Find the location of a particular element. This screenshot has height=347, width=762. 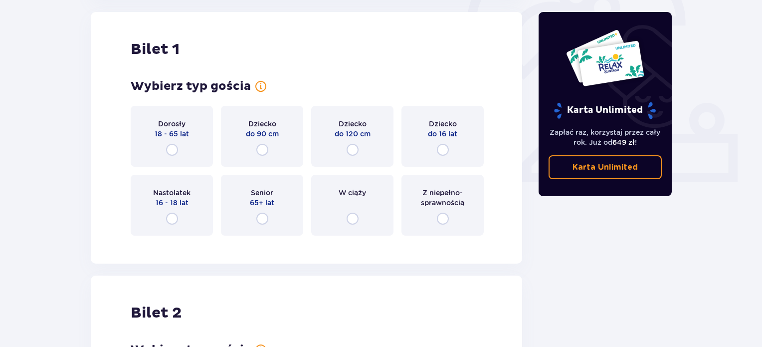

p: 18 - 65 lat is located at coordinates (172, 134).